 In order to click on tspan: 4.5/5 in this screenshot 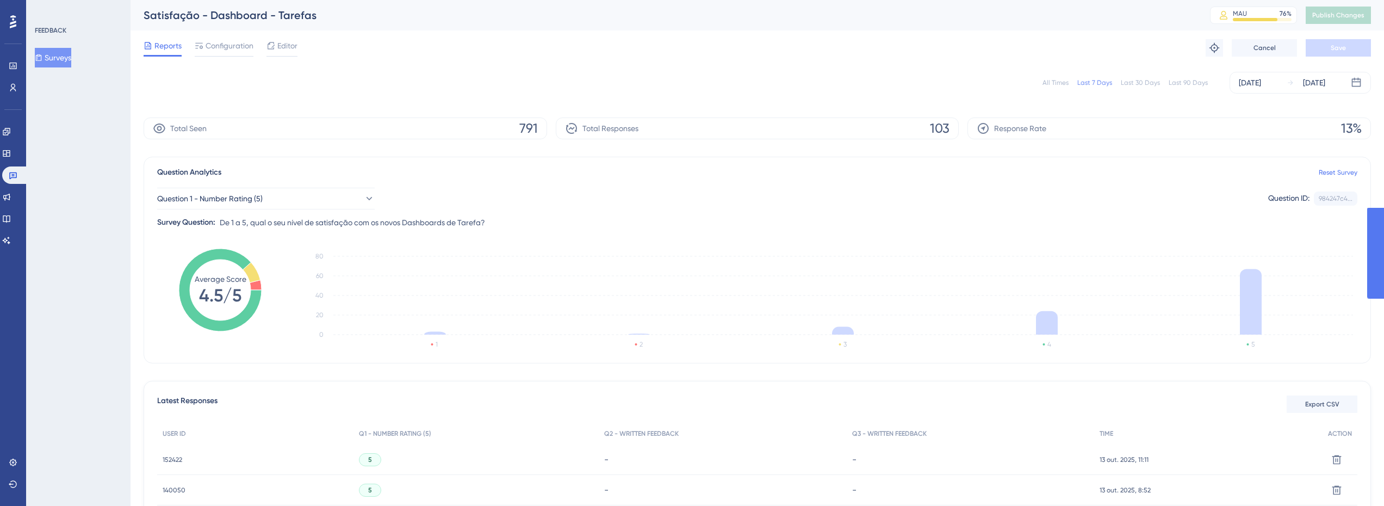, I will do `click(220, 295)`.